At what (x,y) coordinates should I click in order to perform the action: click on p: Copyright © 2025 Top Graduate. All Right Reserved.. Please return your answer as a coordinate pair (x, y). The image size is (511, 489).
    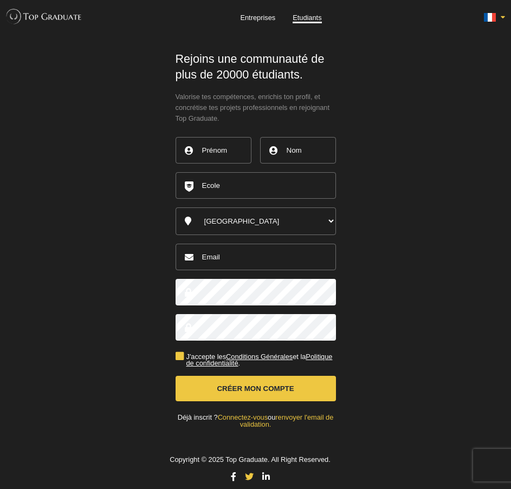
    Looking at the image, I should click on (250, 460).